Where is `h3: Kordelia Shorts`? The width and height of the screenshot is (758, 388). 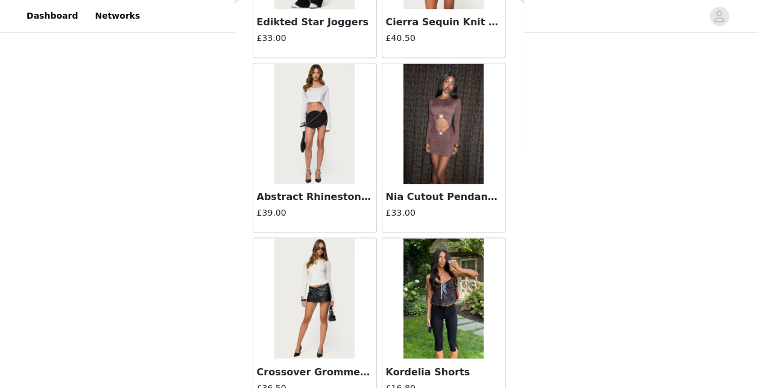
h3: Kordelia Shorts is located at coordinates (444, 372).